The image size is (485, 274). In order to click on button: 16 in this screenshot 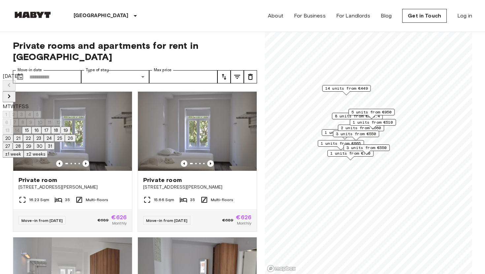, I will do `click(37, 130)`.